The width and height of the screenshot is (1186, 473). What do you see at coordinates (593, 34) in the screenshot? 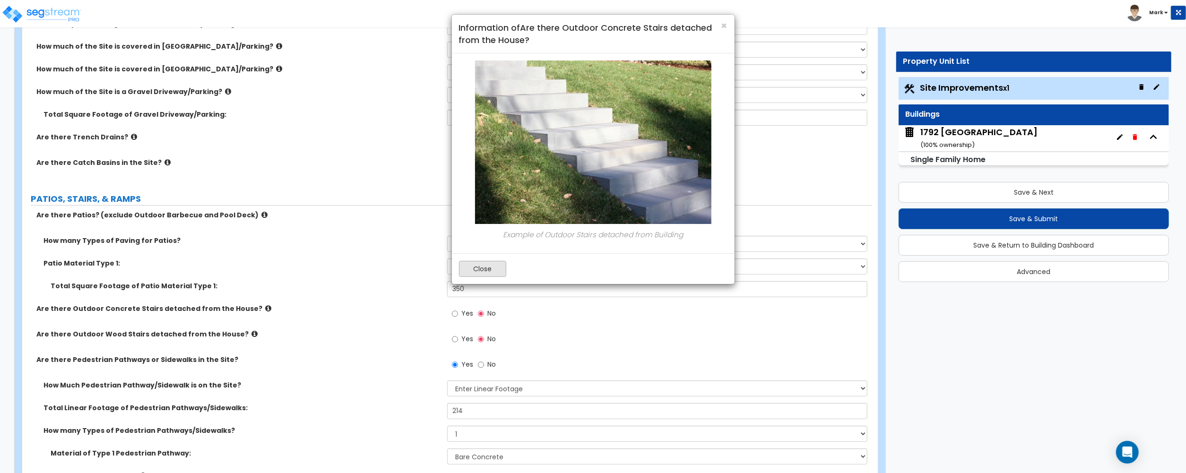
I see `h4: Information of Are there Outdoor Concrete Stairs detached from the House?` at bounding box center [593, 34].